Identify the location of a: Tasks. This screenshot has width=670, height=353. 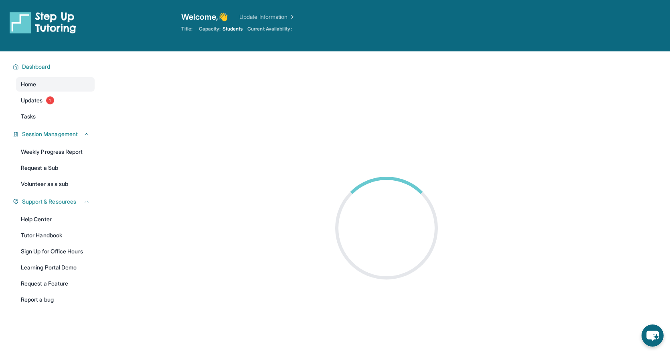
(55, 116).